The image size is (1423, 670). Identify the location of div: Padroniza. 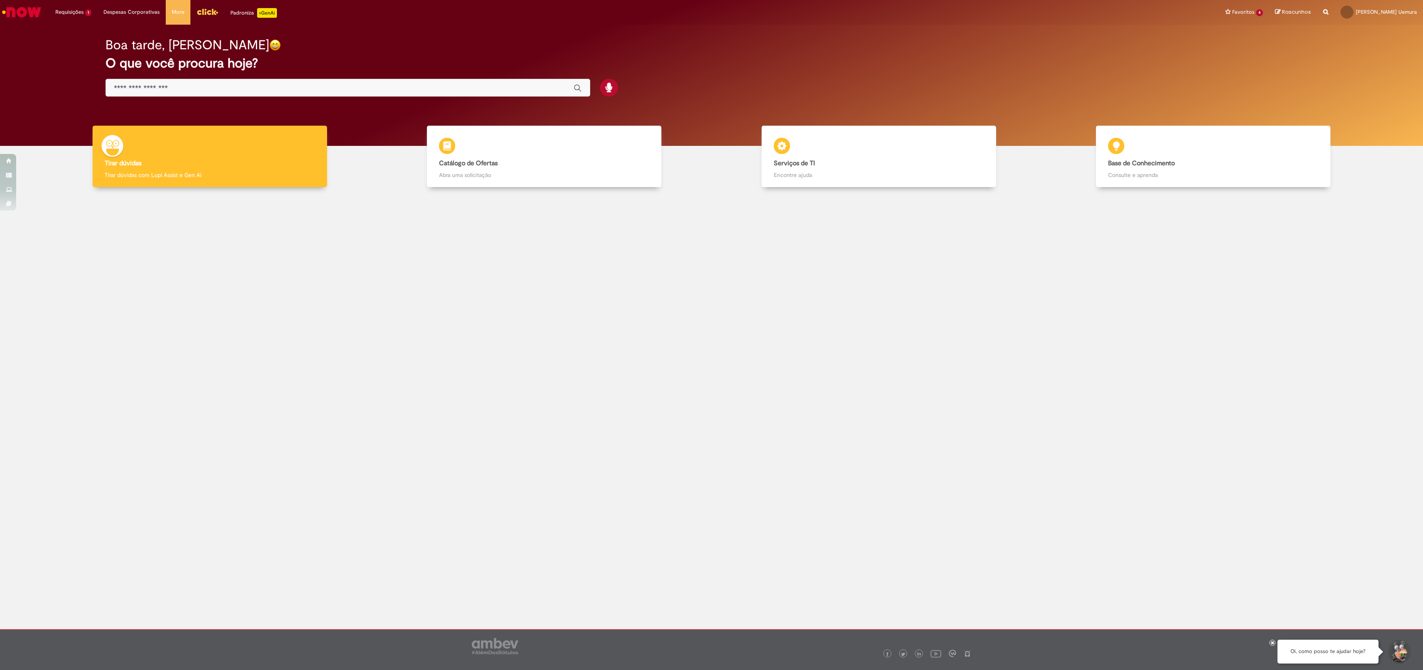
(253, 13).